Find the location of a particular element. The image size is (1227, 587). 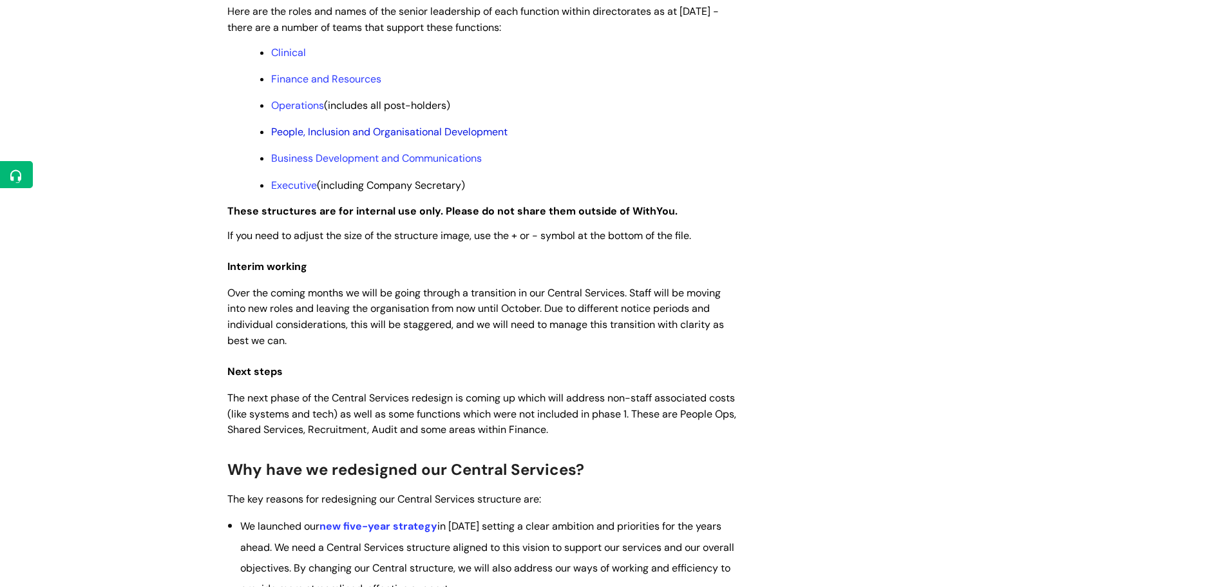

span: If you need to adjust the size of the structure image, use the + or - symbol at the bottom of the... is located at coordinates (459, 235).